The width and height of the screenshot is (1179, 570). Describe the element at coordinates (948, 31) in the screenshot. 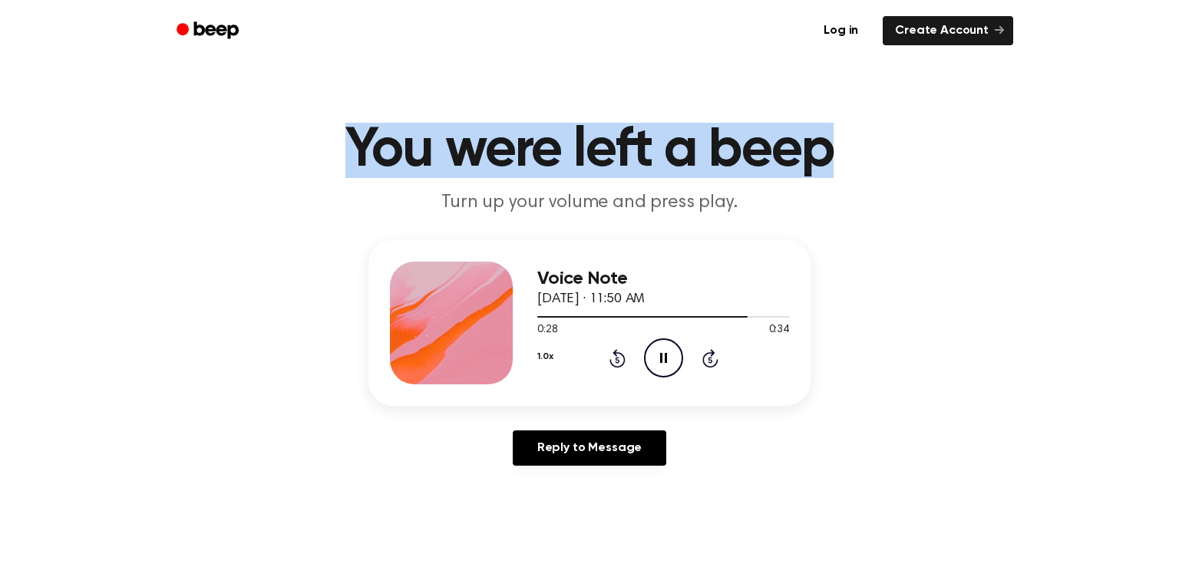

I see `a: Create Account` at that location.